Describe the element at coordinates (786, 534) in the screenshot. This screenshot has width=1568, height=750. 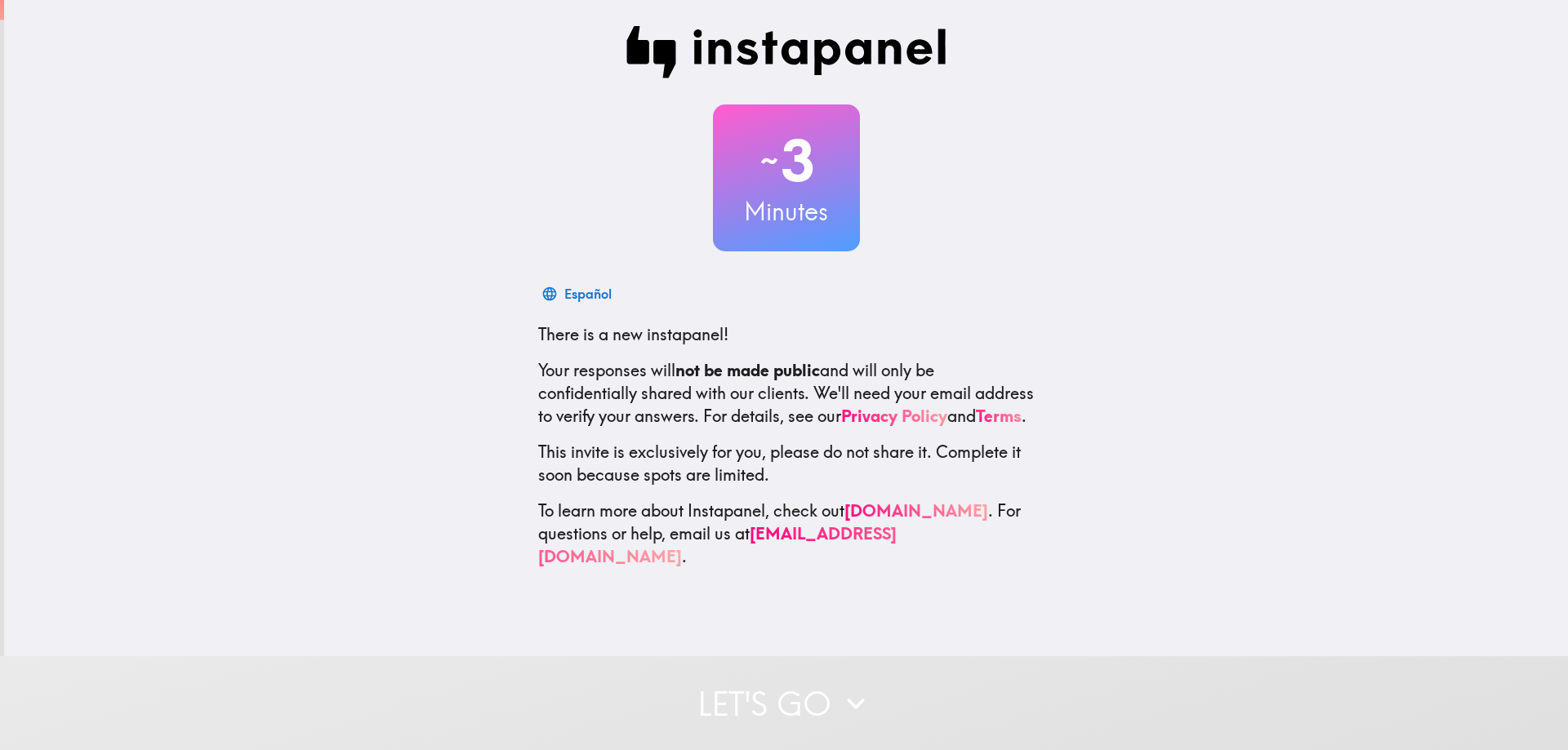
I see `p: To learn more about Instapanel, check out . For questions or help, email us at .` at that location.